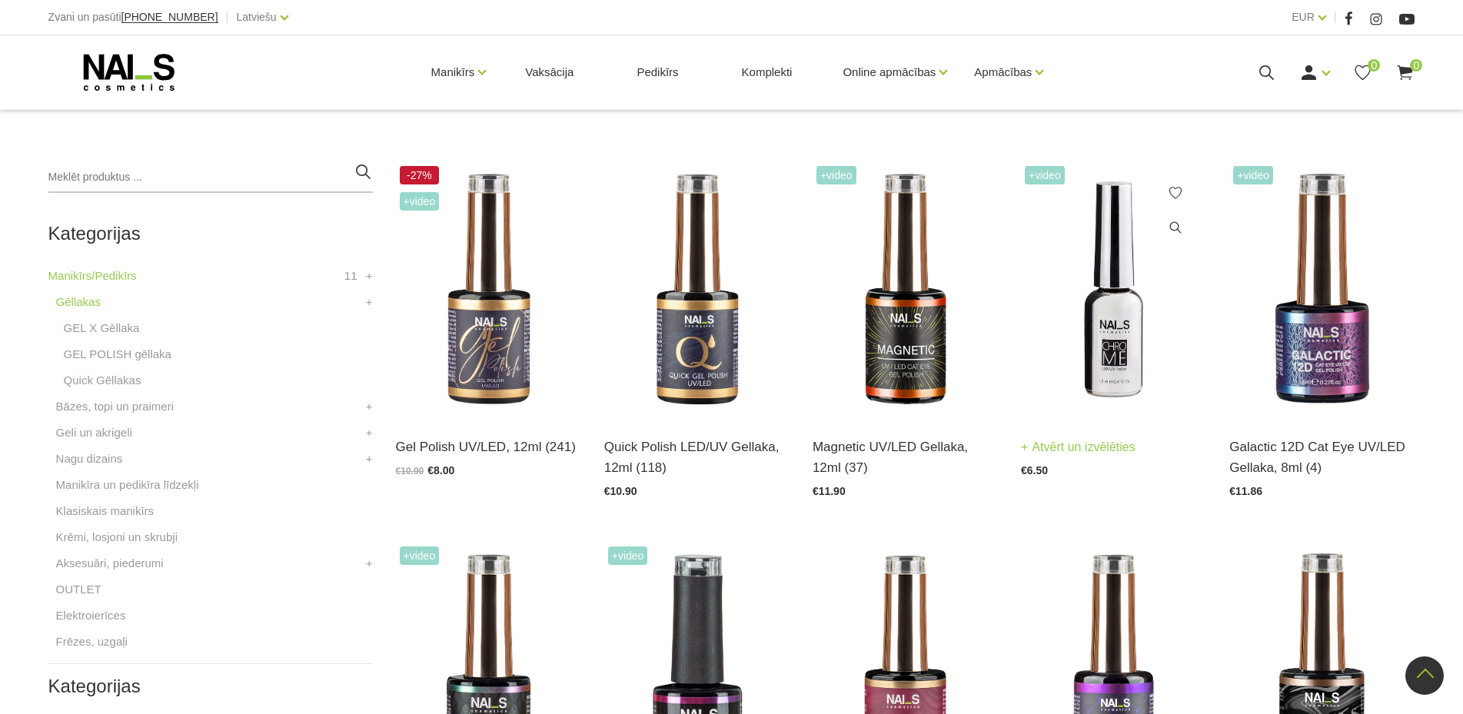 This screenshot has height=714, width=1463. I want to click on a: Frēzes, uzgaļi, so click(92, 642).